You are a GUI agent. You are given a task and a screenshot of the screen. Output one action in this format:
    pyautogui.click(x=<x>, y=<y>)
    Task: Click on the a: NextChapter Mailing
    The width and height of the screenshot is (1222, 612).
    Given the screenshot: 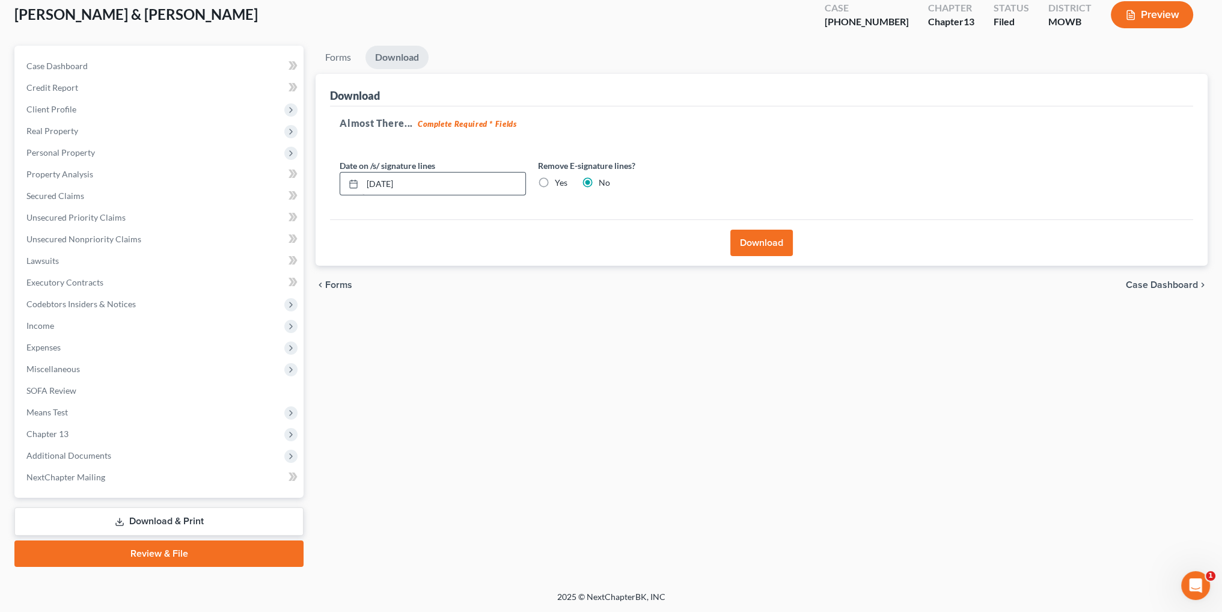 What is the action you would take?
    pyautogui.click(x=160, y=477)
    